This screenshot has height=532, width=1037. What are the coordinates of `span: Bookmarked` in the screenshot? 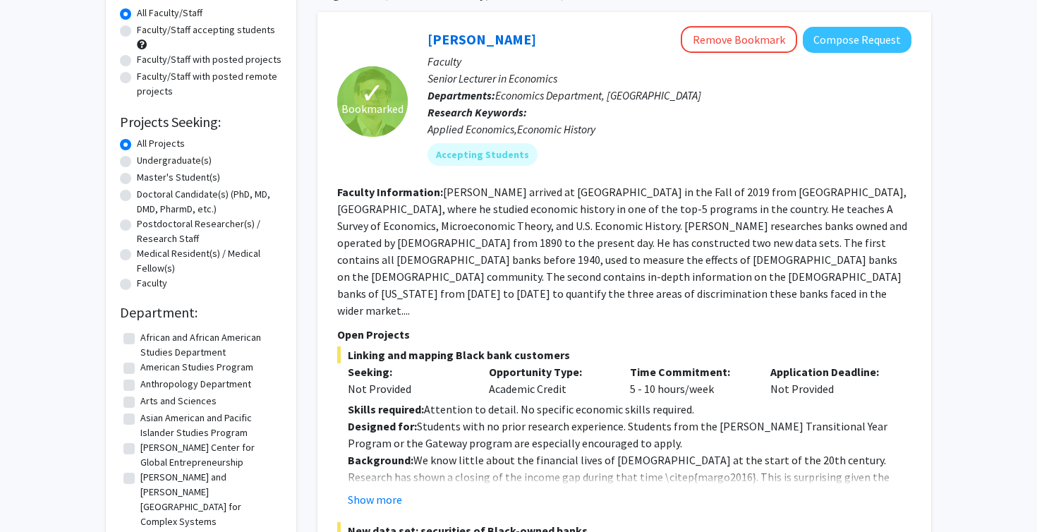 It's located at (372, 109).